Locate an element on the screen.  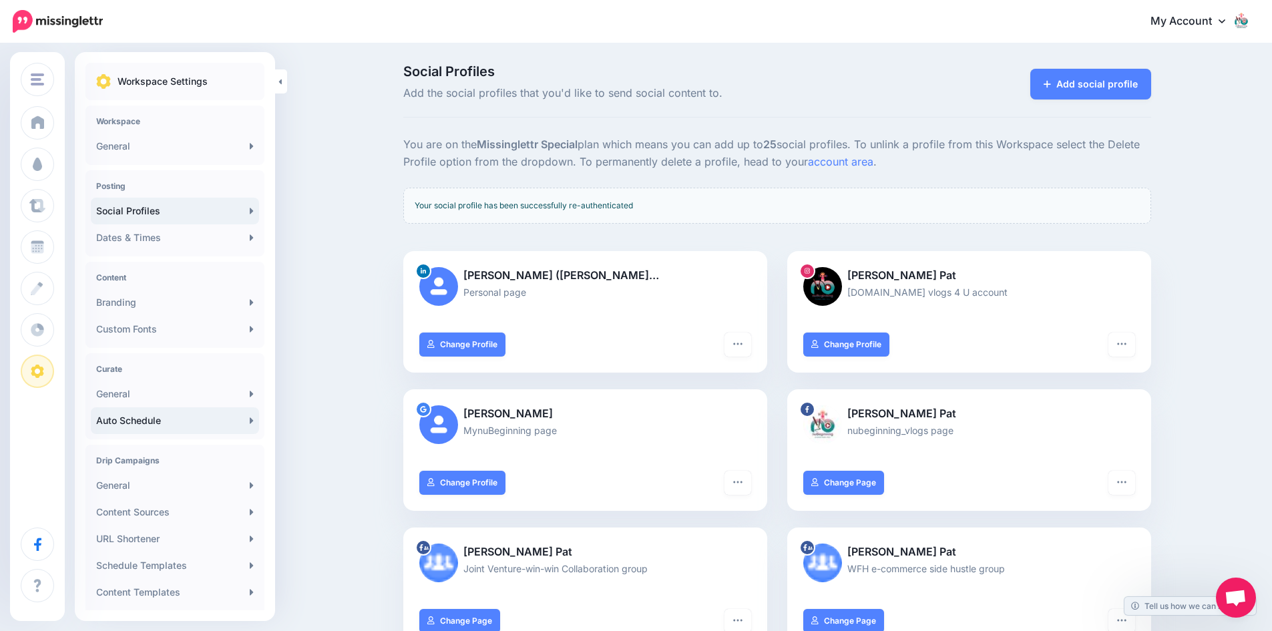
img: Missinglettr is located at coordinates (57, 21).